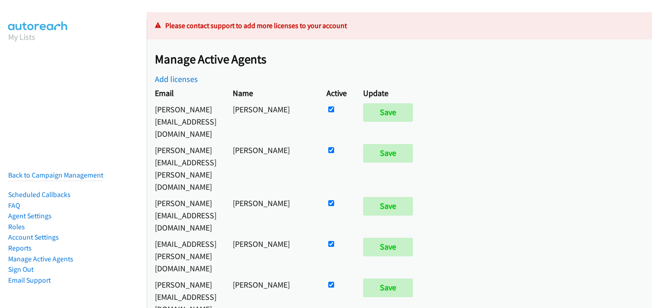  What do you see at coordinates (41, 259) in the screenshot?
I see `a: Manage Active Agents` at bounding box center [41, 259].